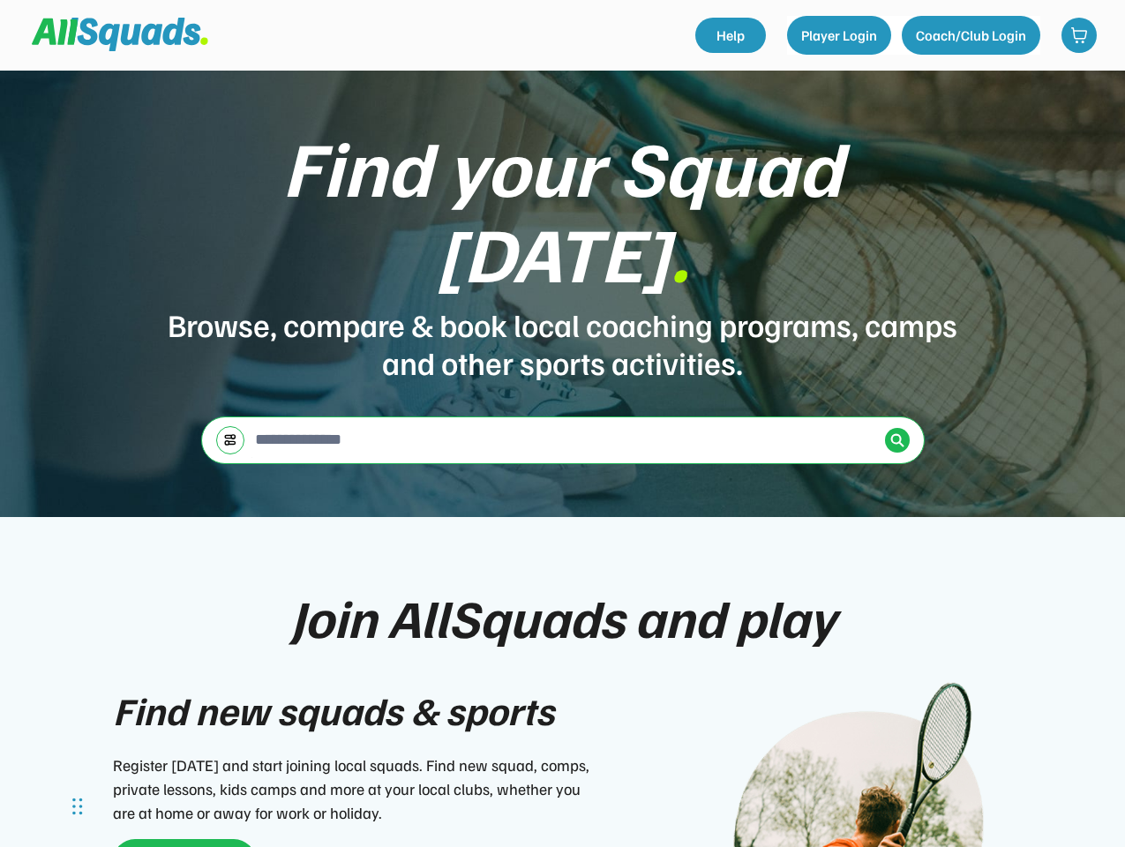 The height and width of the screenshot is (847, 1125). I want to click on button: Coach/Club Login, so click(971, 35).